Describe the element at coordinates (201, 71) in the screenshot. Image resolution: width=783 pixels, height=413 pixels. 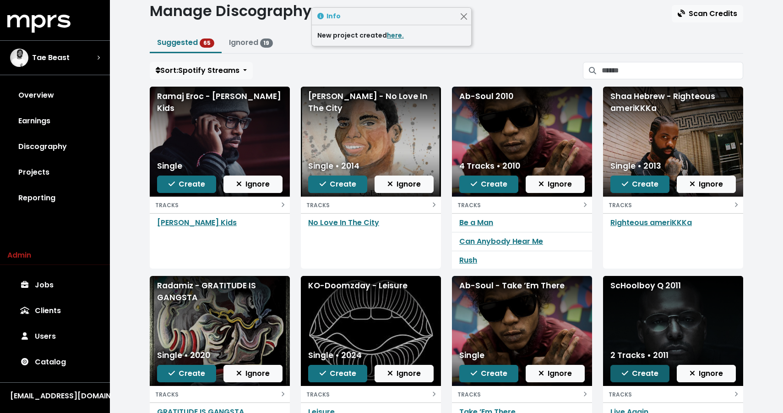
I see `button: Sort:Spotify Streams` at that location.